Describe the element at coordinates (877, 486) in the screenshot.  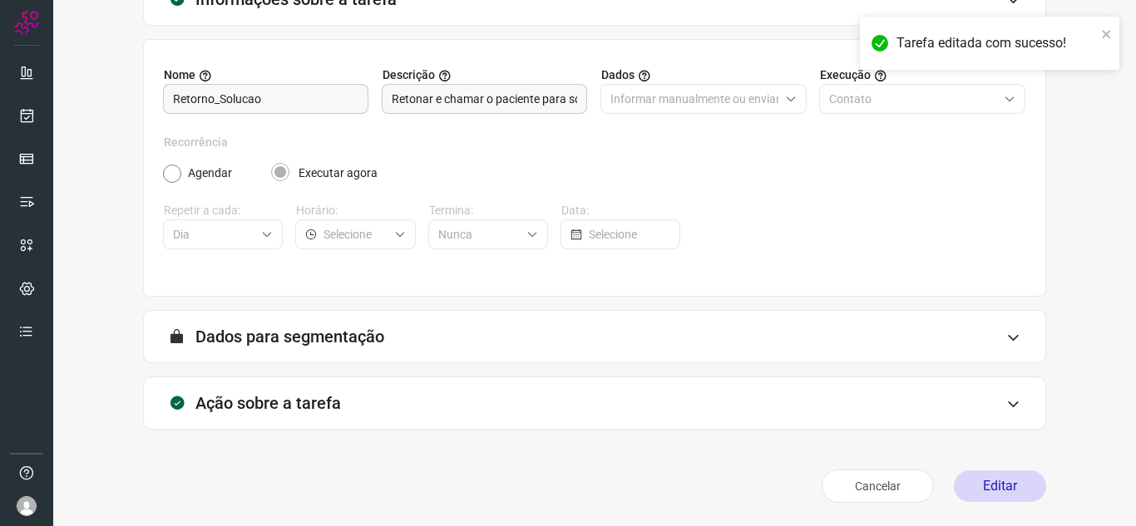
I see `button: Cancelar` at that location.